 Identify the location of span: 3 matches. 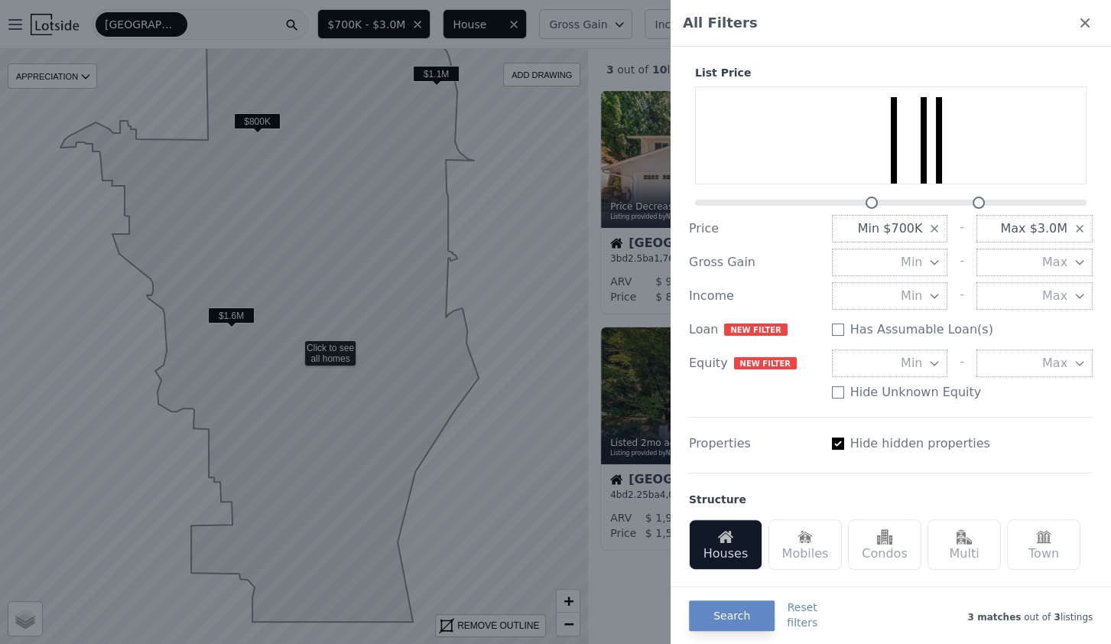
(994, 617).